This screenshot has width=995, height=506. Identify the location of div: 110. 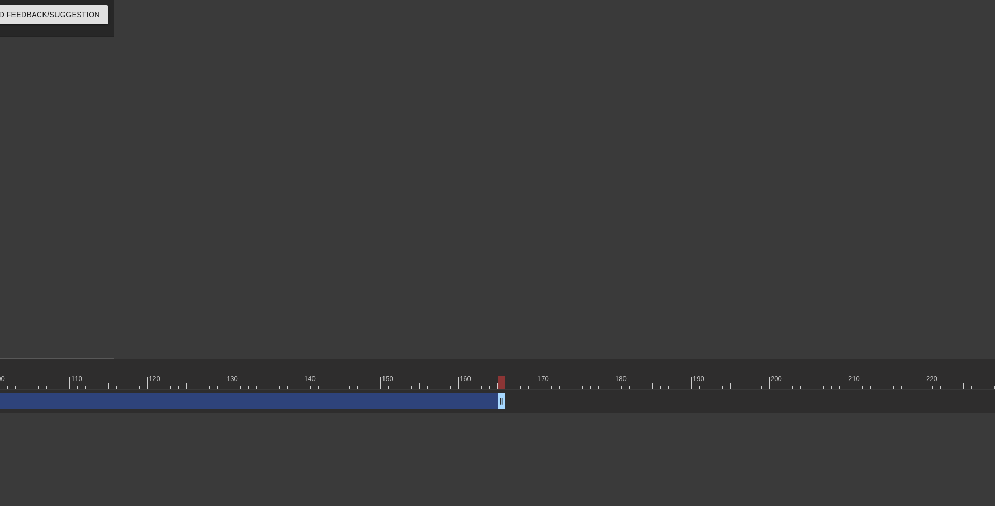
(77, 379).